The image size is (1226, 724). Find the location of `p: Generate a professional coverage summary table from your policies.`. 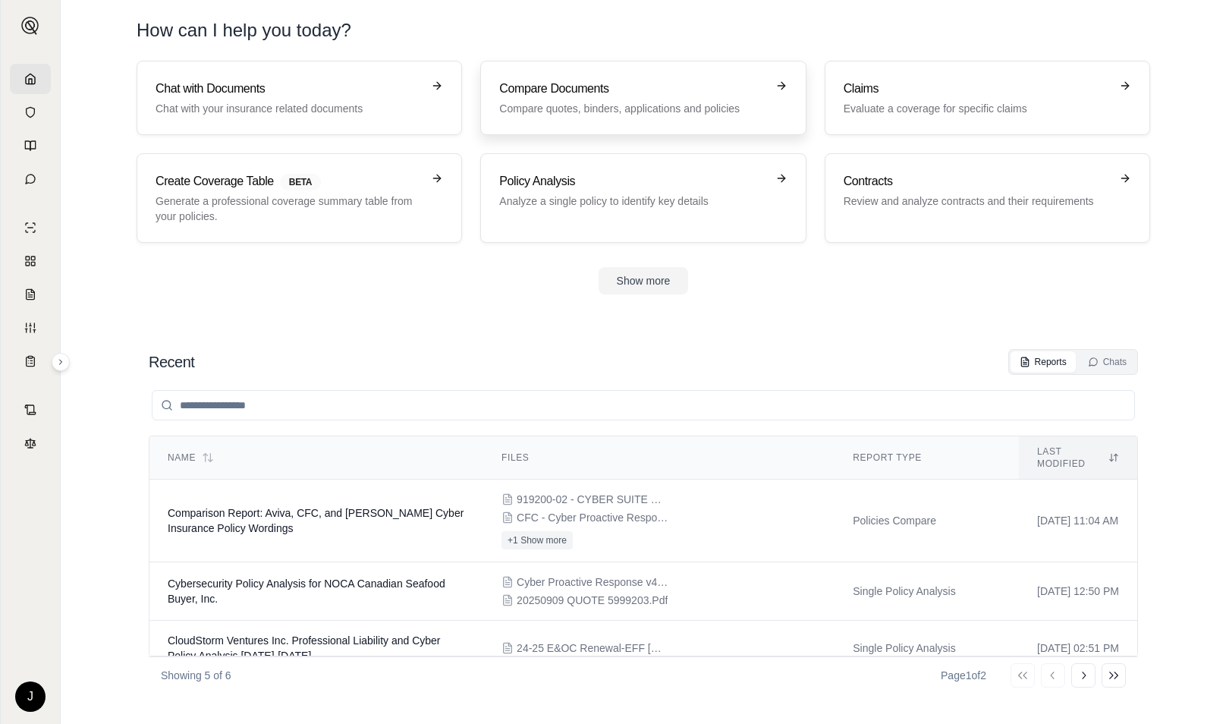

p: Generate a professional coverage summary table from your policies. is located at coordinates (288, 209).